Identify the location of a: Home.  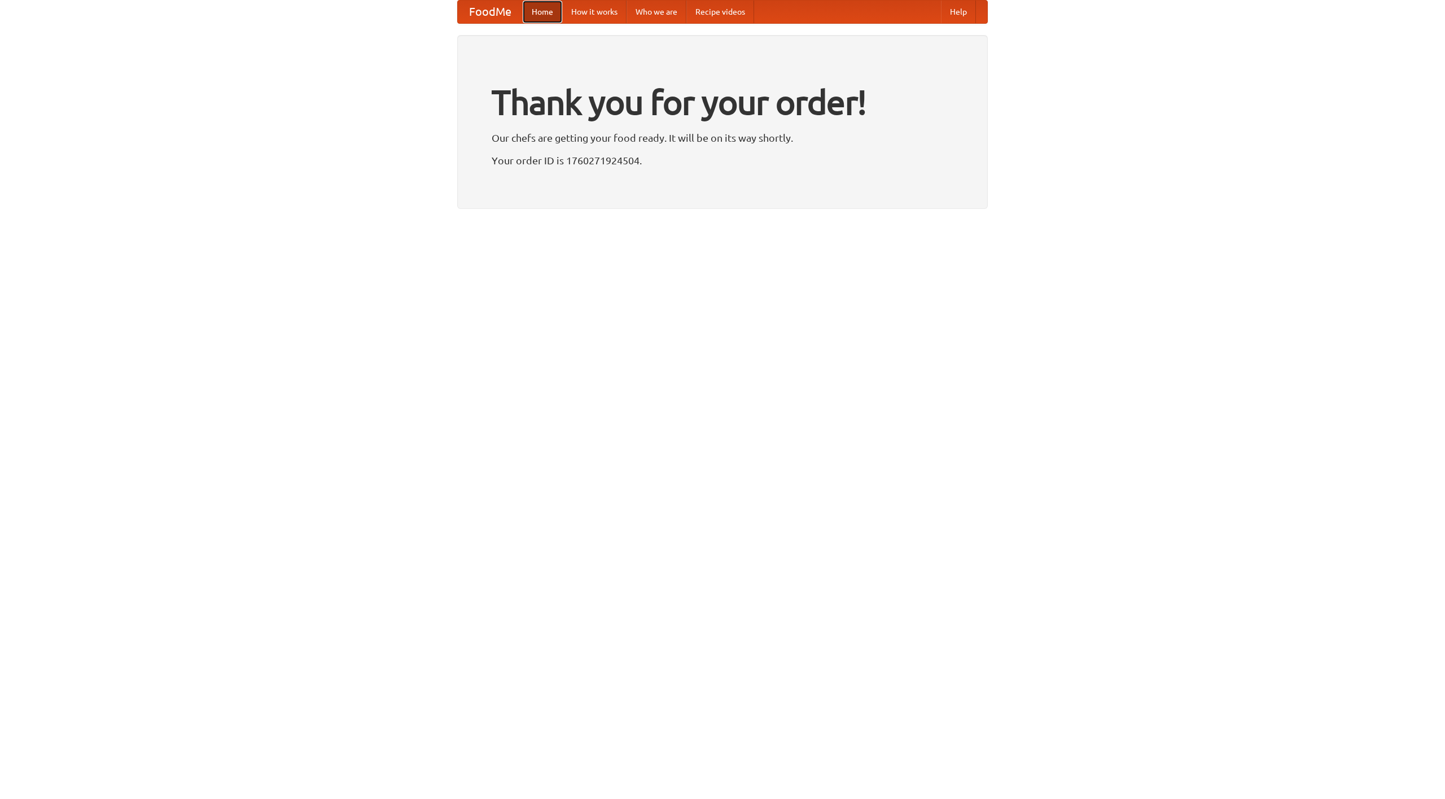
(542, 12).